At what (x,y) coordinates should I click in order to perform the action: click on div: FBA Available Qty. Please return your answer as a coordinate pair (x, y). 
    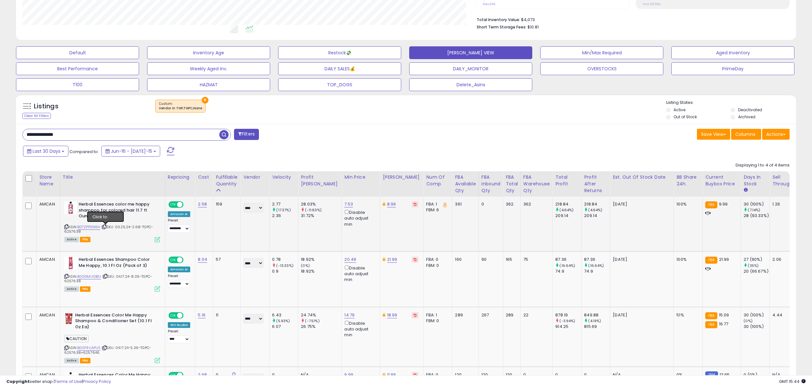
    Looking at the image, I should click on (465, 184).